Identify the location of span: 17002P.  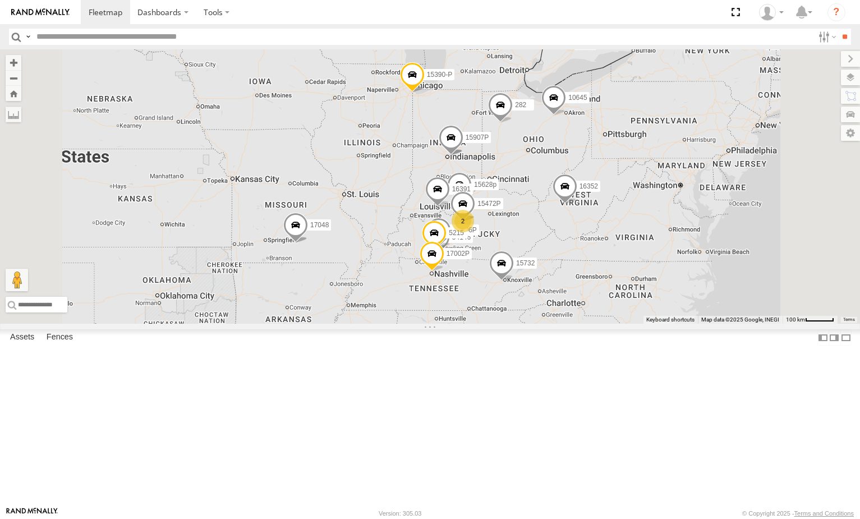
(457, 254).